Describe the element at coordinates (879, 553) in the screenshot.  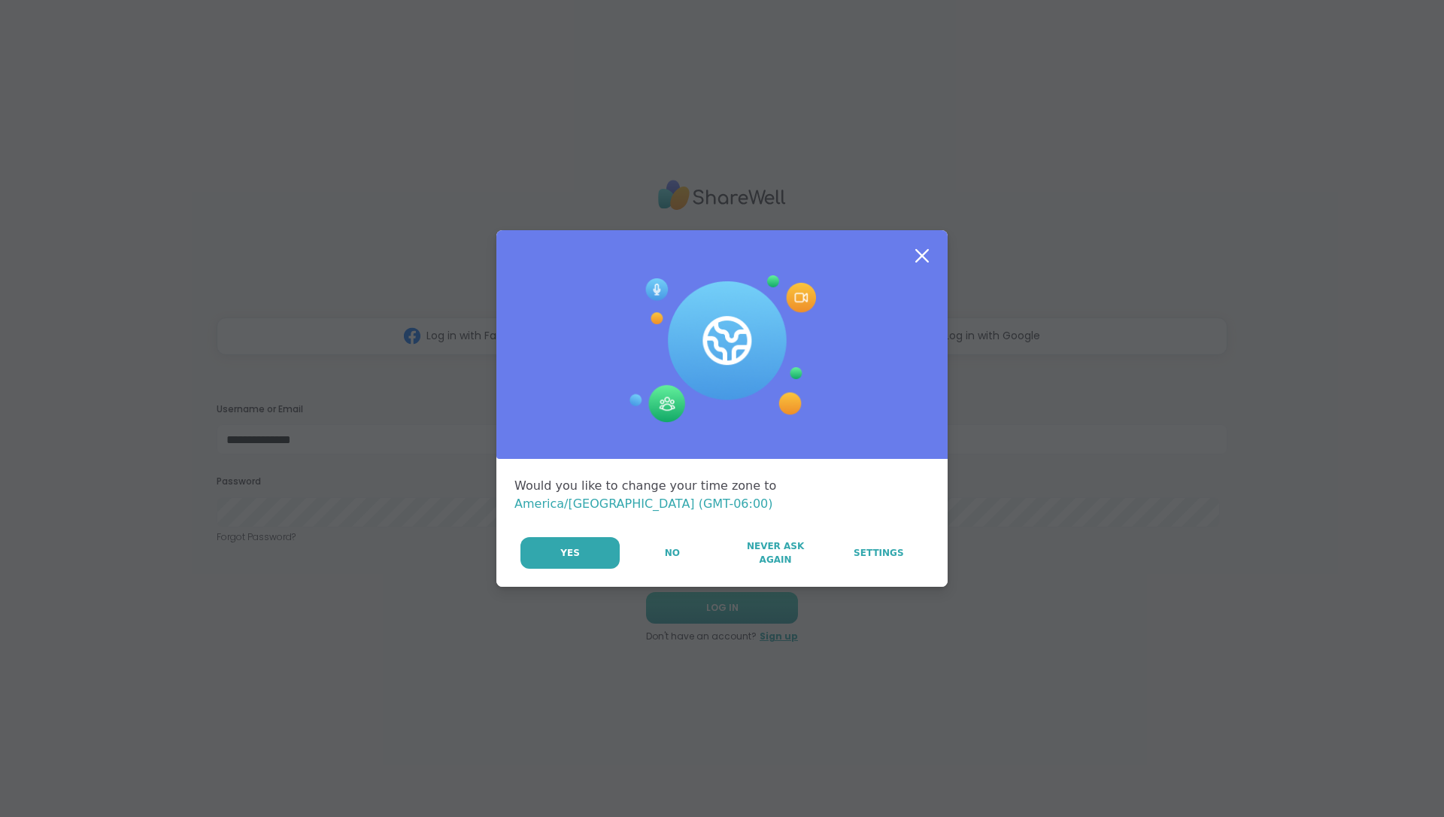
I see `span: Settings` at that location.